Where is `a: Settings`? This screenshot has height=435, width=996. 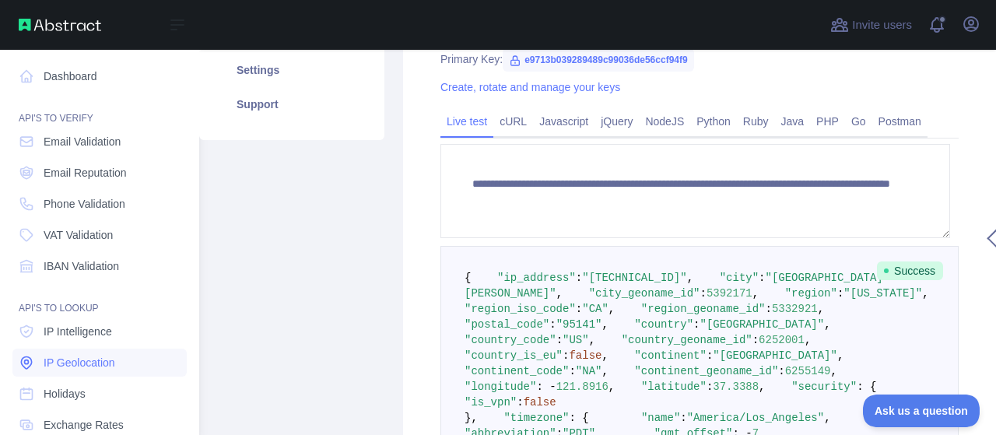 a: Settings is located at coordinates (292, 70).